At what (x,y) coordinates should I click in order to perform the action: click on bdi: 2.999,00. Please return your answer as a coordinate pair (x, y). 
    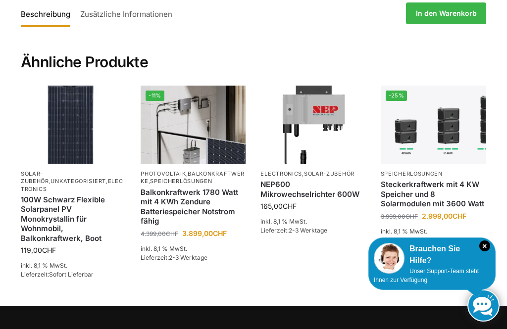
    Looking at the image, I should click on (444, 216).